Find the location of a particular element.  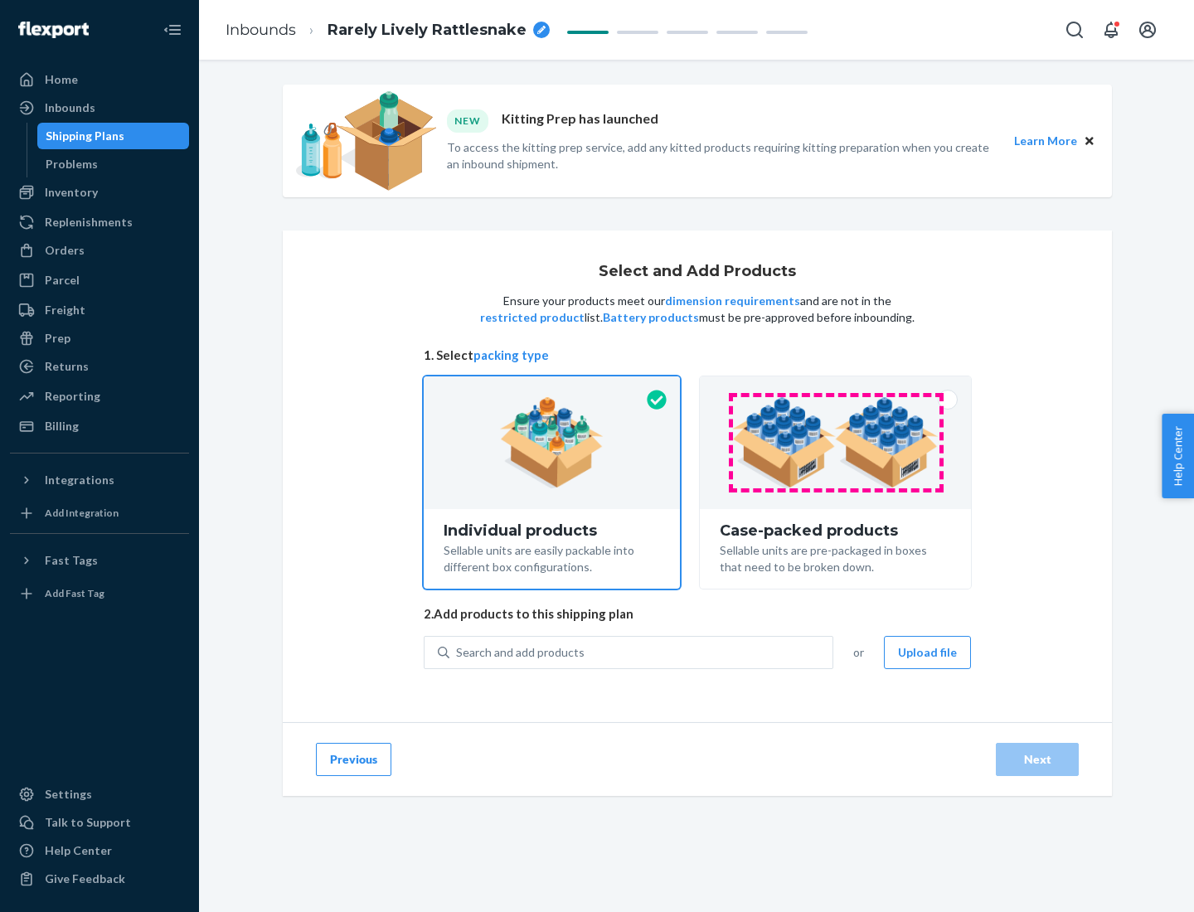

div: Sellable units are pre-packaged in boxes that need to be broken down. is located at coordinates (835, 557).